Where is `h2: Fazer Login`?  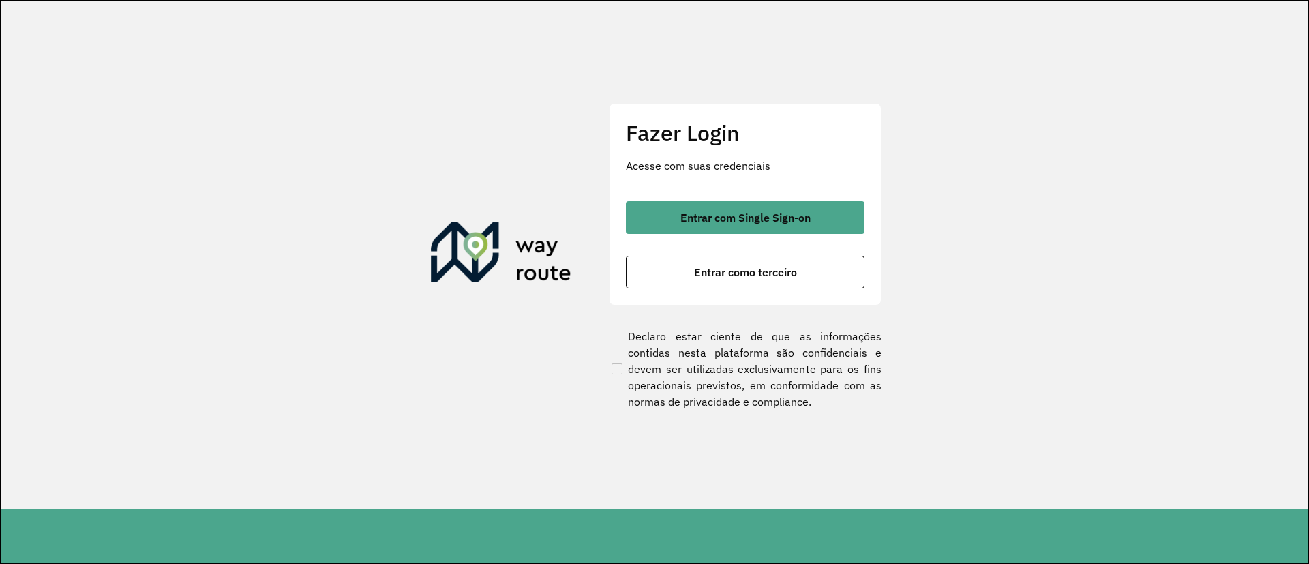
h2: Fazer Login is located at coordinates (745, 133).